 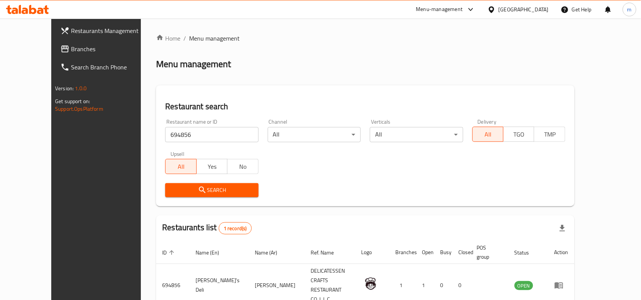 What do you see at coordinates (327, 253) in the screenshot?
I see `span: Ref. Name` at bounding box center [327, 253].